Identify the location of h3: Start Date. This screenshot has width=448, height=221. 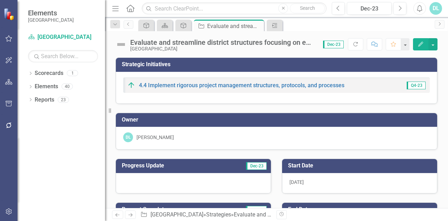
(361, 166).